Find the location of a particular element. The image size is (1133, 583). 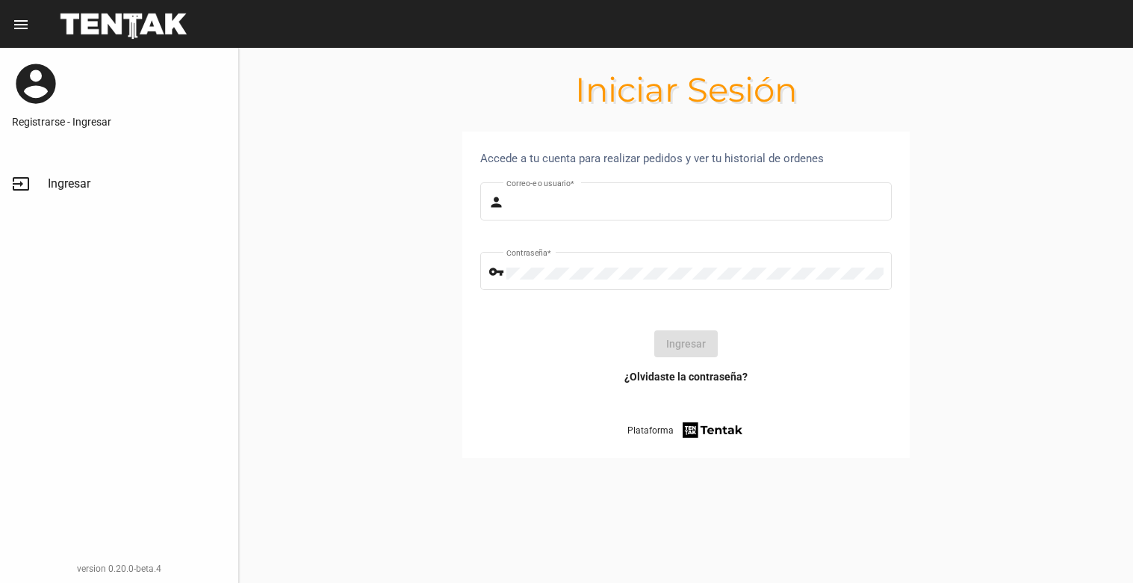

span: Plataforma is located at coordinates (651, 430).